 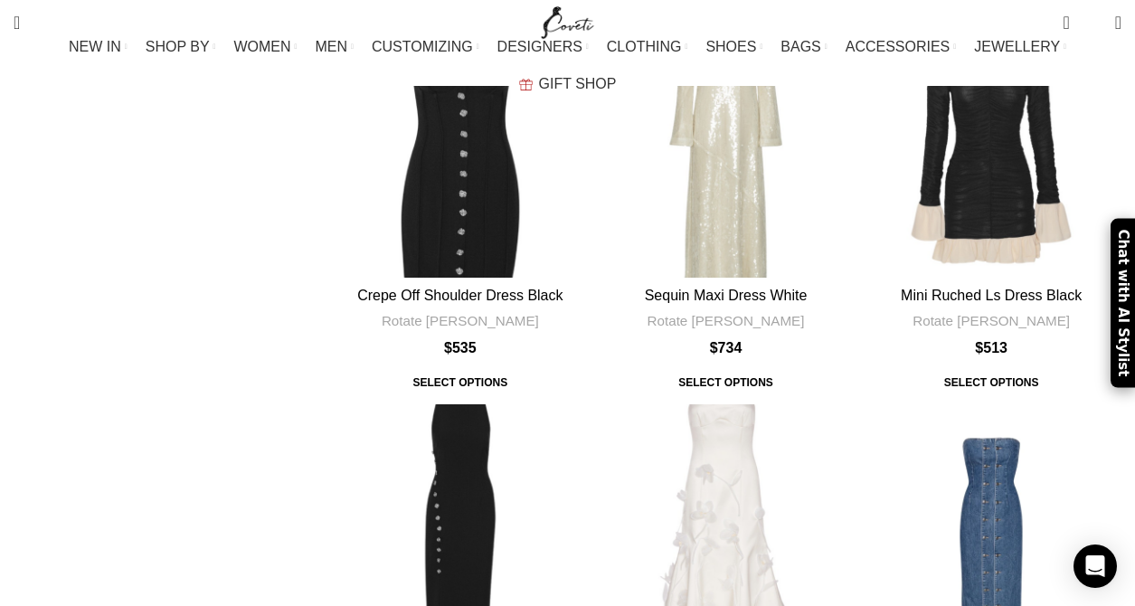 I want to click on div: My Wishlist, so click(x=1092, y=23).